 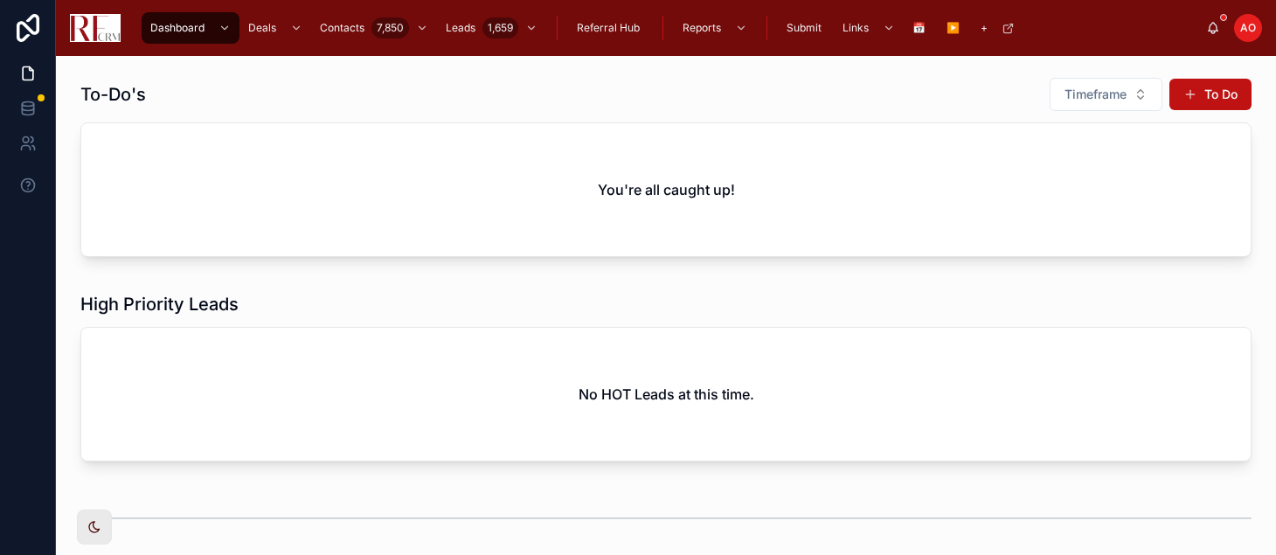 What do you see at coordinates (461, 28) in the screenshot?
I see `span: Leads` at bounding box center [461, 28].